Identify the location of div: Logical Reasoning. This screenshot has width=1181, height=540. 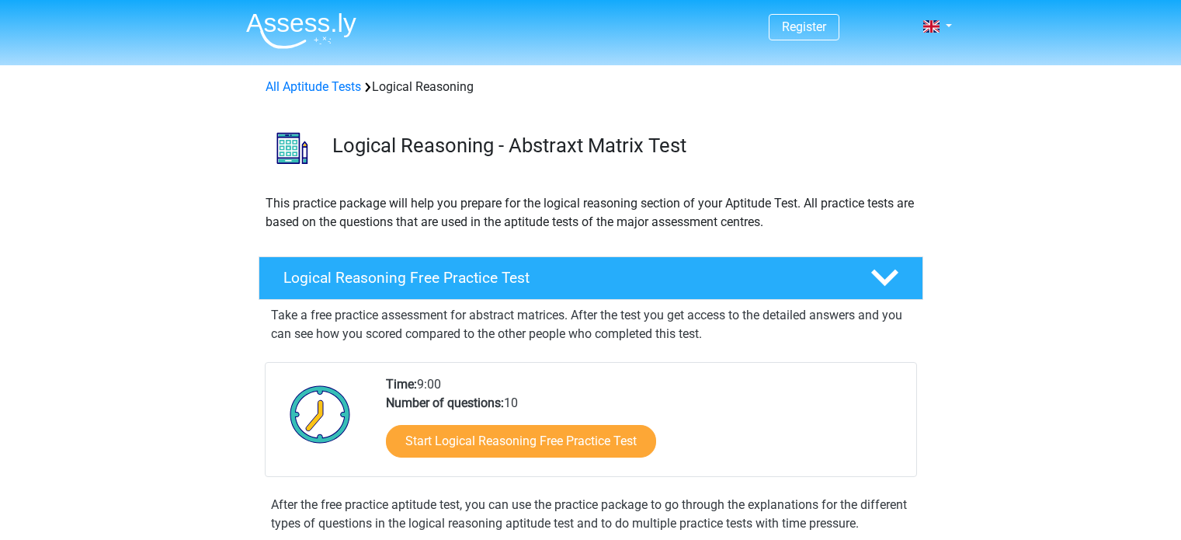
(591, 87).